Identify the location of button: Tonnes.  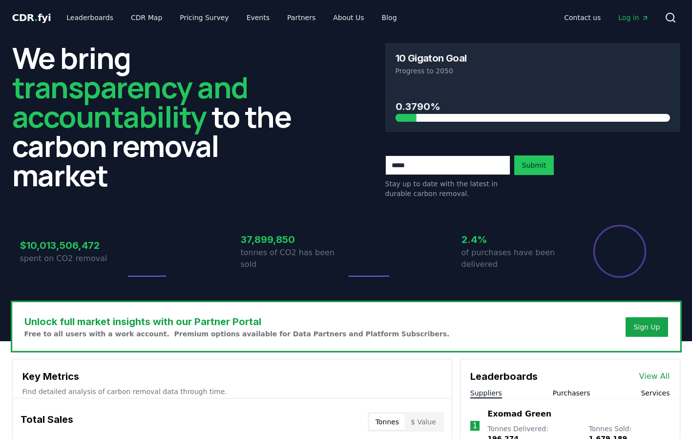
(387, 422).